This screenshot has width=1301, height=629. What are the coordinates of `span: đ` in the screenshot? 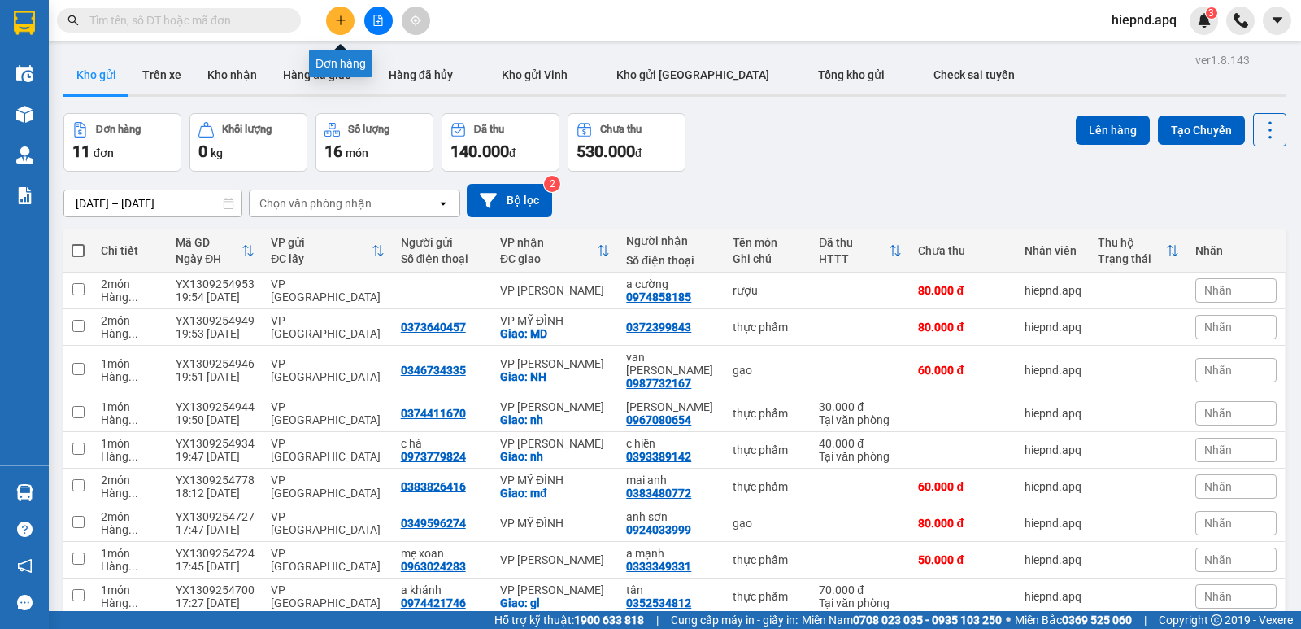 It's located at (638, 153).